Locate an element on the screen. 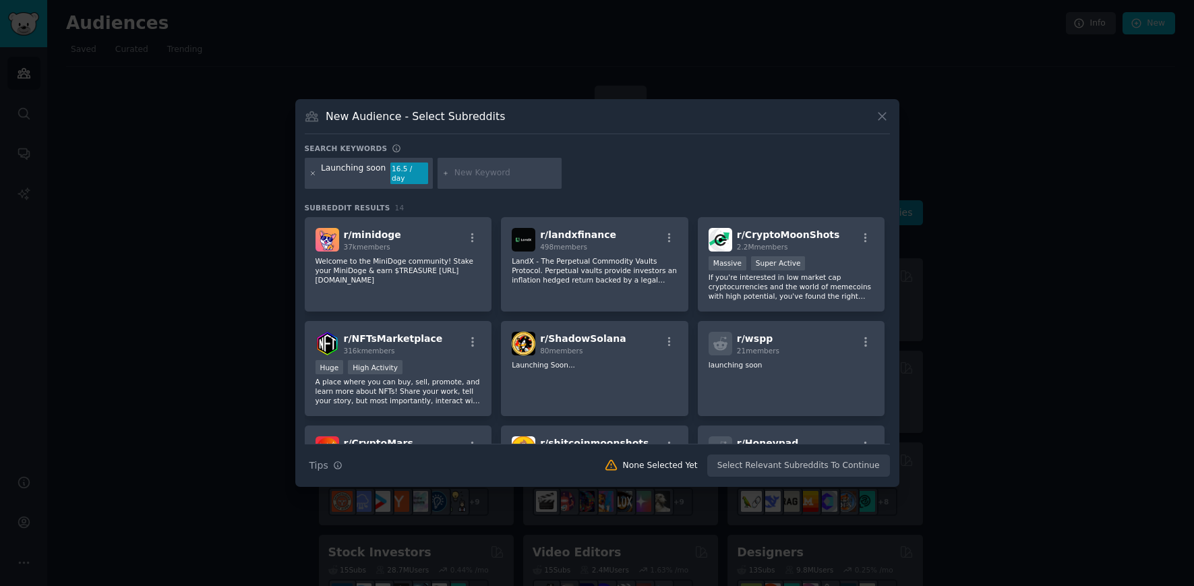  span: r/ minidoge is located at coordinates (372, 235).